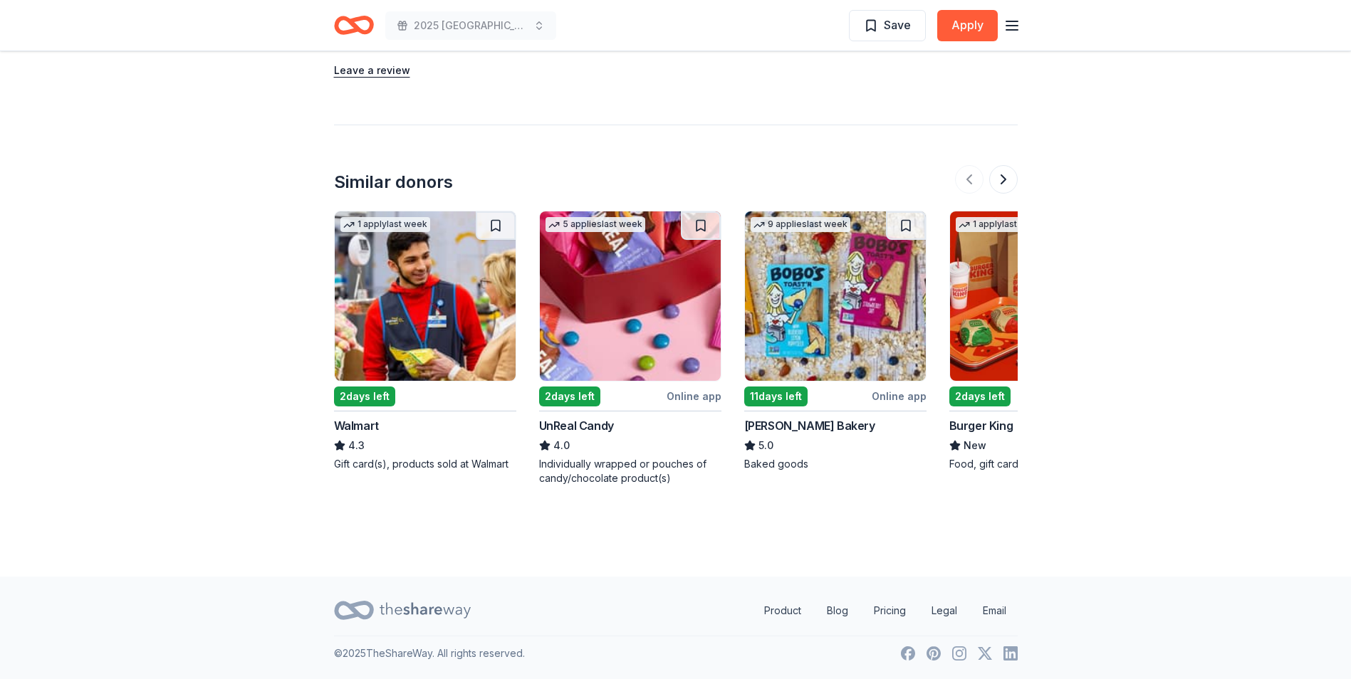  I want to click on a: Pricing, so click(889, 611).